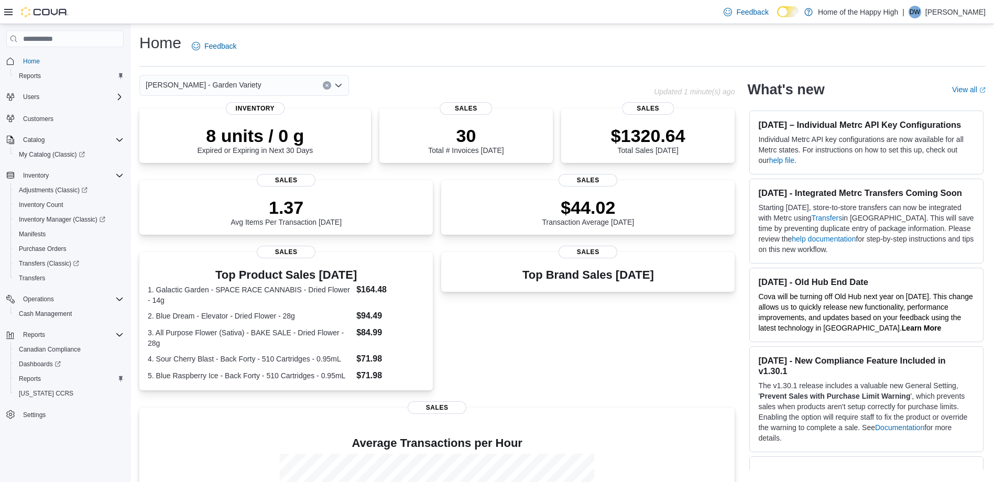 This screenshot has height=482, width=994. Describe the element at coordinates (71, 414) in the screenshot. I see `span: Settings` at that location.